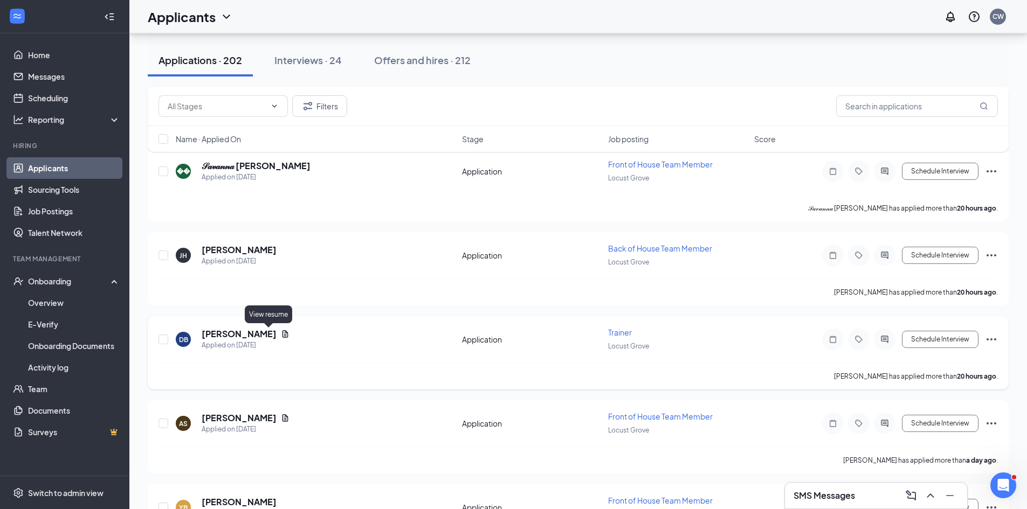 This screenshot has height=509, width=1027. What do you see at coordinates (974, 17) in the screenshot?
I see `svg: QuestionInfo` at bounding box center [974, 17].